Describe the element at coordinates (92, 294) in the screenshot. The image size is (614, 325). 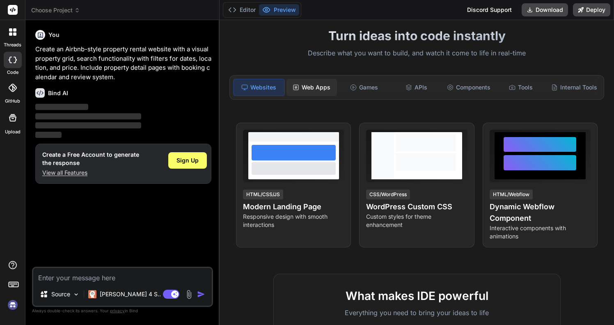
I see `img: Claude 4 Sonnet` at that location.